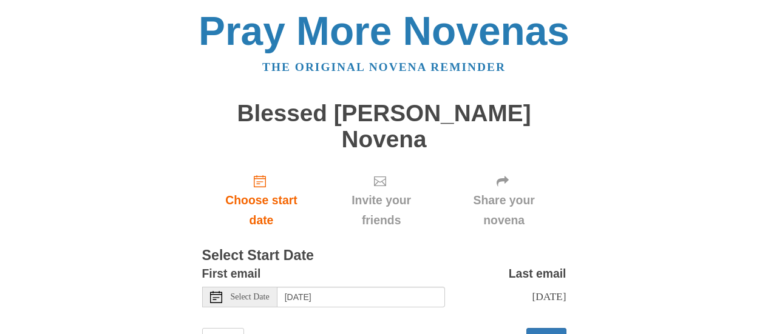 Image resolution: width=768 pixels, height=334 pixels. Describe the element at coordinates (262, 211) in the screenshot. I see `span: Choose start date` at that location.